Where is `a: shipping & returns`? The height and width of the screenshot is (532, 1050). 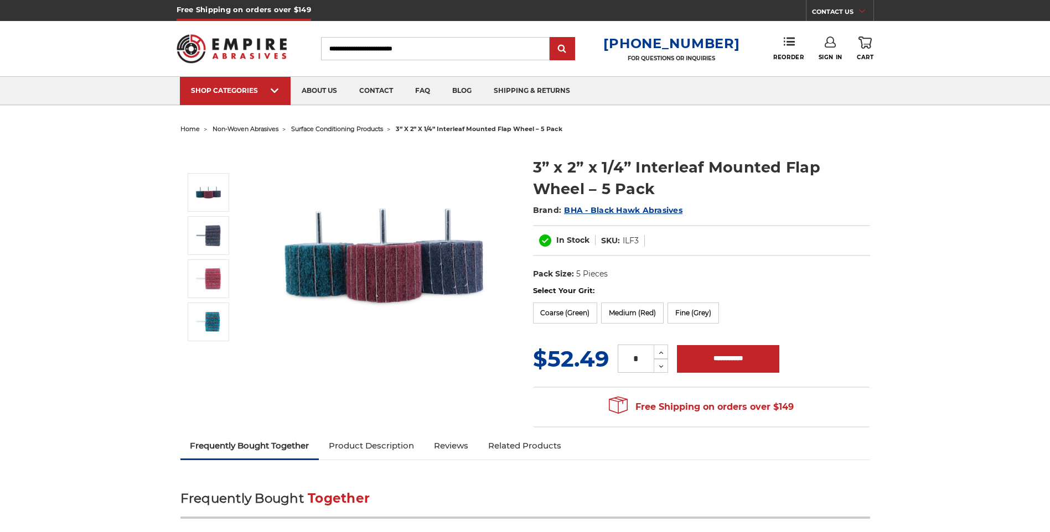 a: shipping & returns is located at coordinates (532, 91).